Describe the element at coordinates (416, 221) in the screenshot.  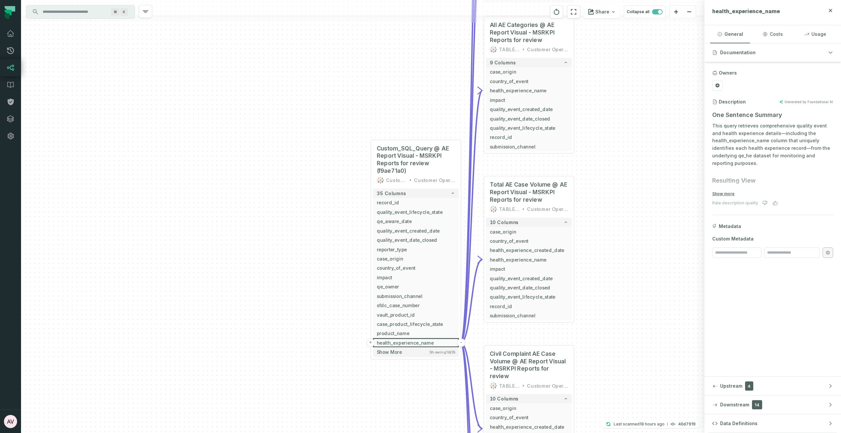
I see `button: qe_aware_date` at that location.